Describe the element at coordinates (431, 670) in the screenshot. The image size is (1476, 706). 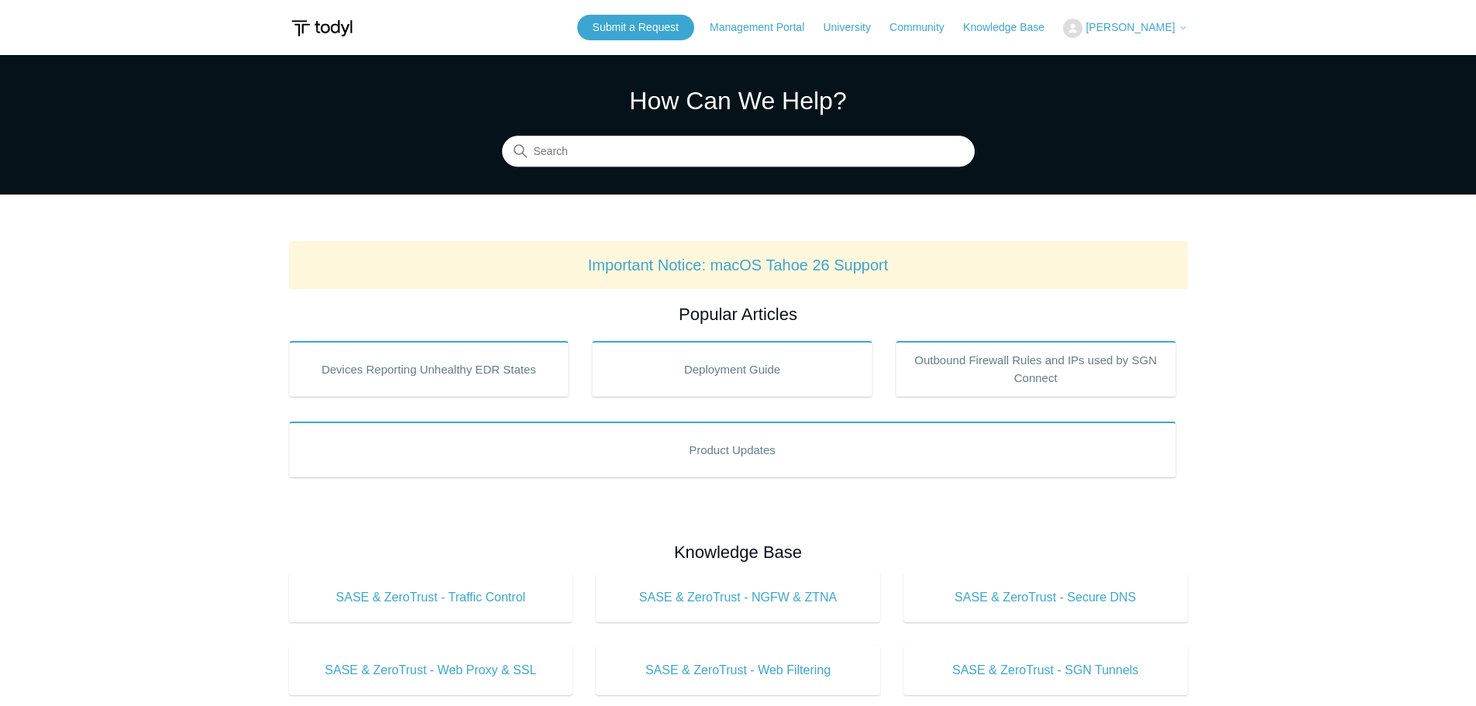
I see `a: SASE & ZeroTrust - Web Proxy & SSL` at that location.